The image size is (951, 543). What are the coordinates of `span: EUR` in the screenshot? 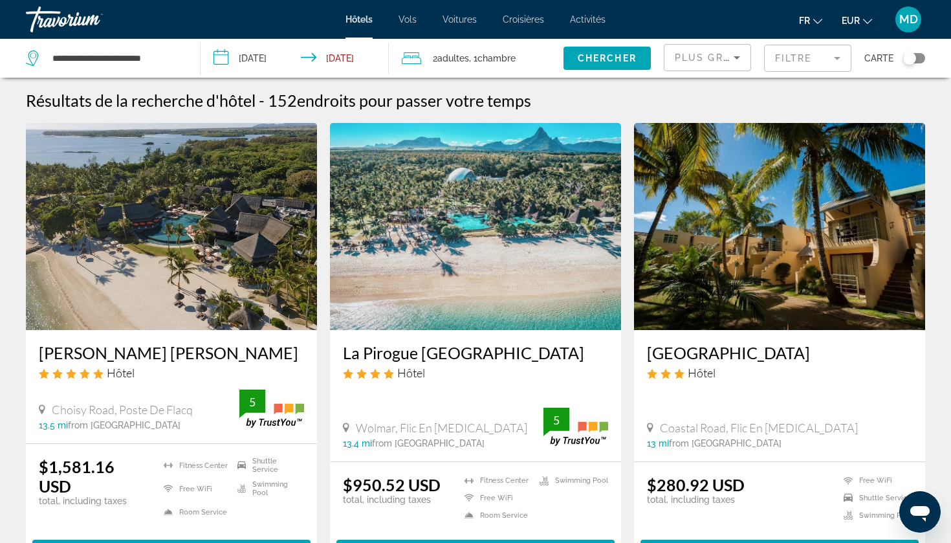 It's located at (851, 21).